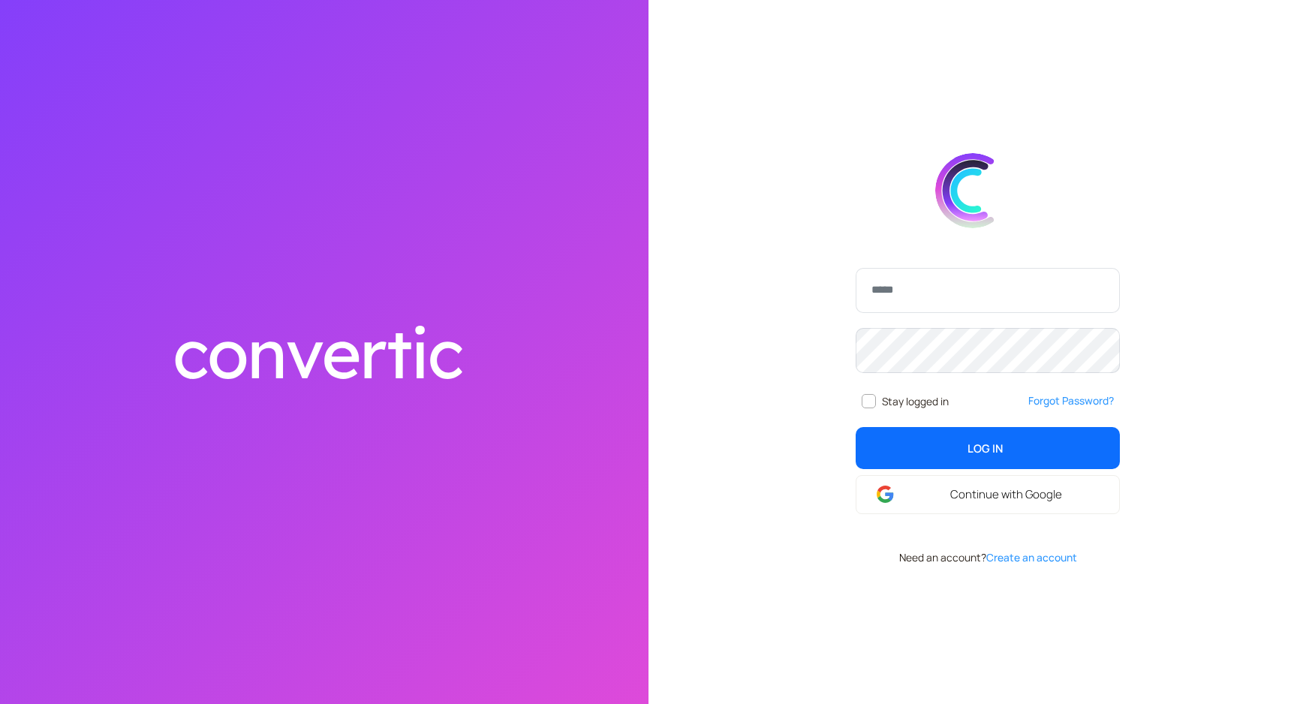  Describe the element at coordinates (972, 191) in the screenshot. I see `img: convert.svg` at that location.